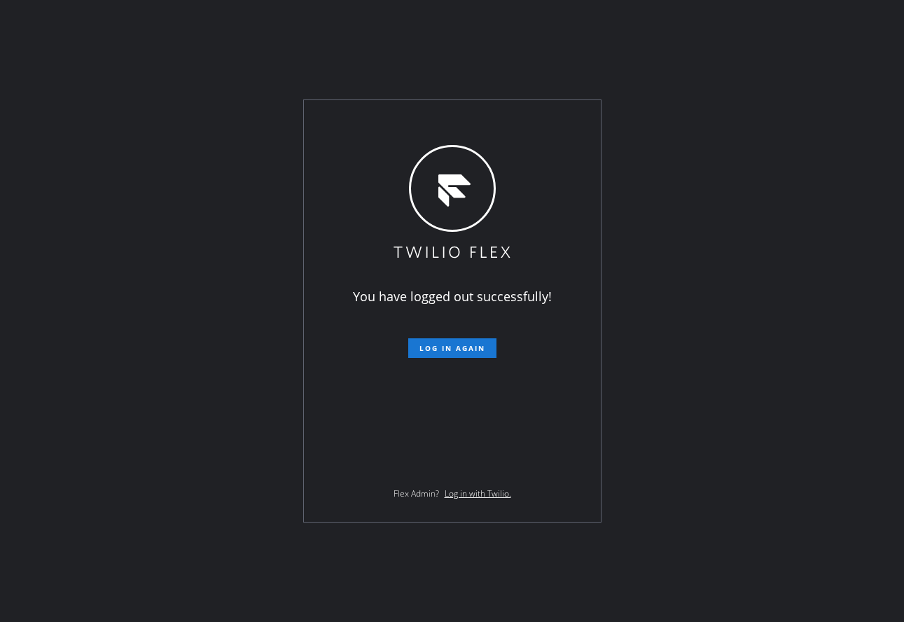  What do you see at coordinates (477, 493) in the screenshot?
I see `a: Log in with Twilio.` at bounding box center [477, 493].